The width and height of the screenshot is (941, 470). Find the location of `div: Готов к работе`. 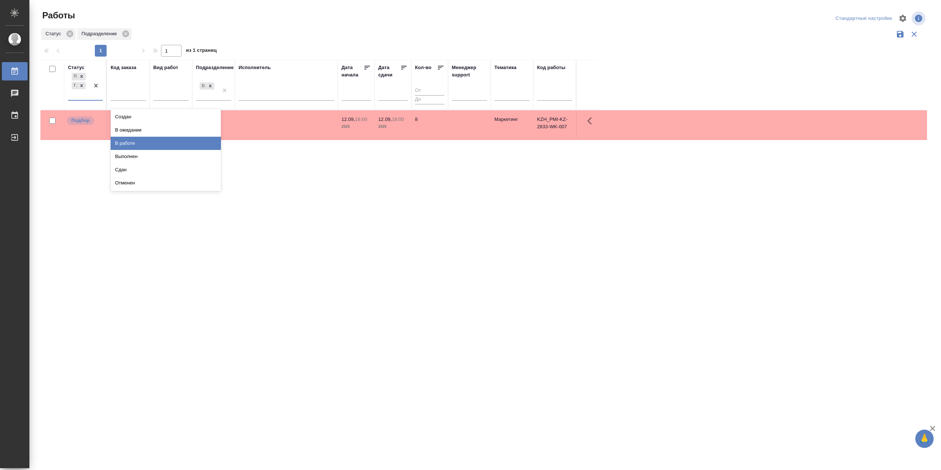

div: Готов к работе is located at coordinates (75, 86).